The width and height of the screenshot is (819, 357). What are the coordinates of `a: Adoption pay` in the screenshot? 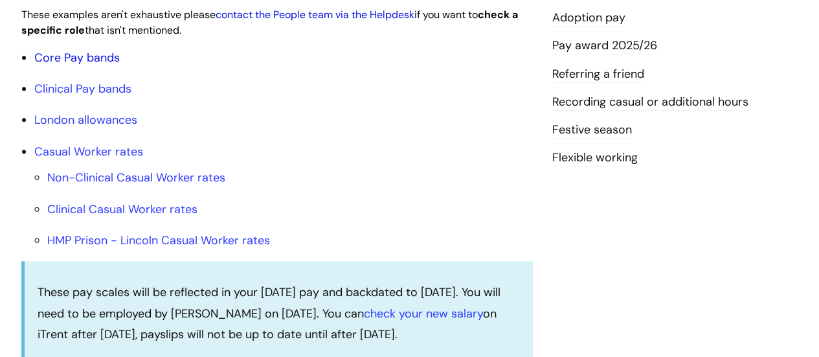 It's located at (588, 18).